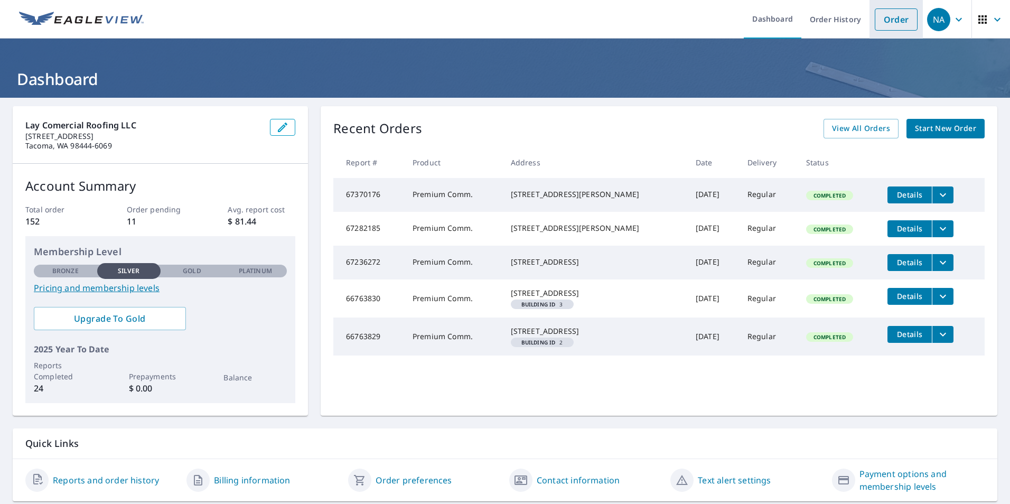  I want to click on button: filesDropdownBtn-67370176, so click(942, 195).